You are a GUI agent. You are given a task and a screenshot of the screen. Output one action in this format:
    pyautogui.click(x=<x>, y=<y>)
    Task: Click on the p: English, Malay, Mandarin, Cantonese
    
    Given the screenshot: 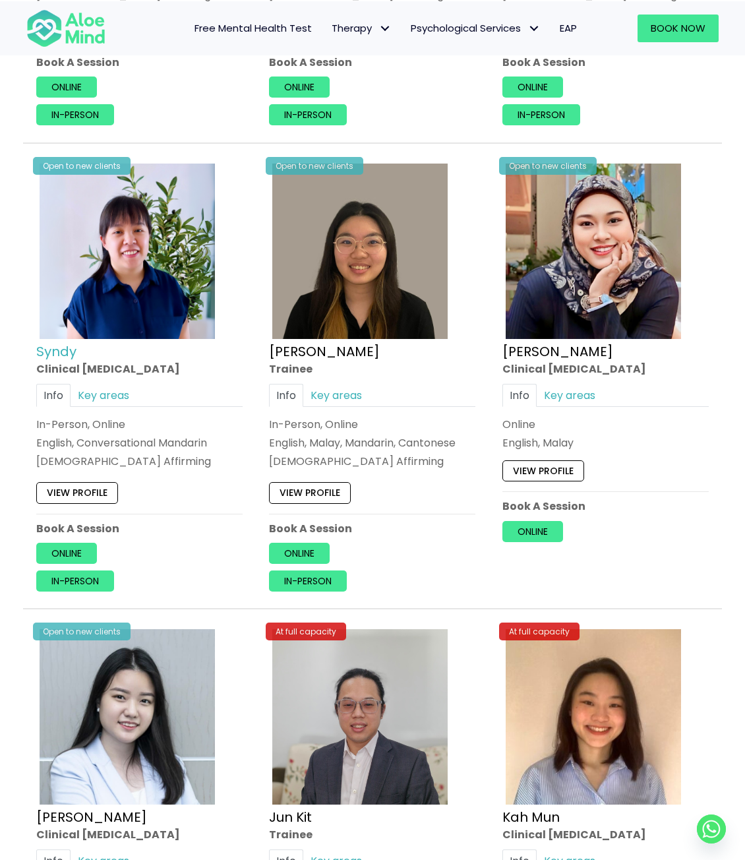 What is the action you would take?
    pyautogui.click(x=372, y=442)
    